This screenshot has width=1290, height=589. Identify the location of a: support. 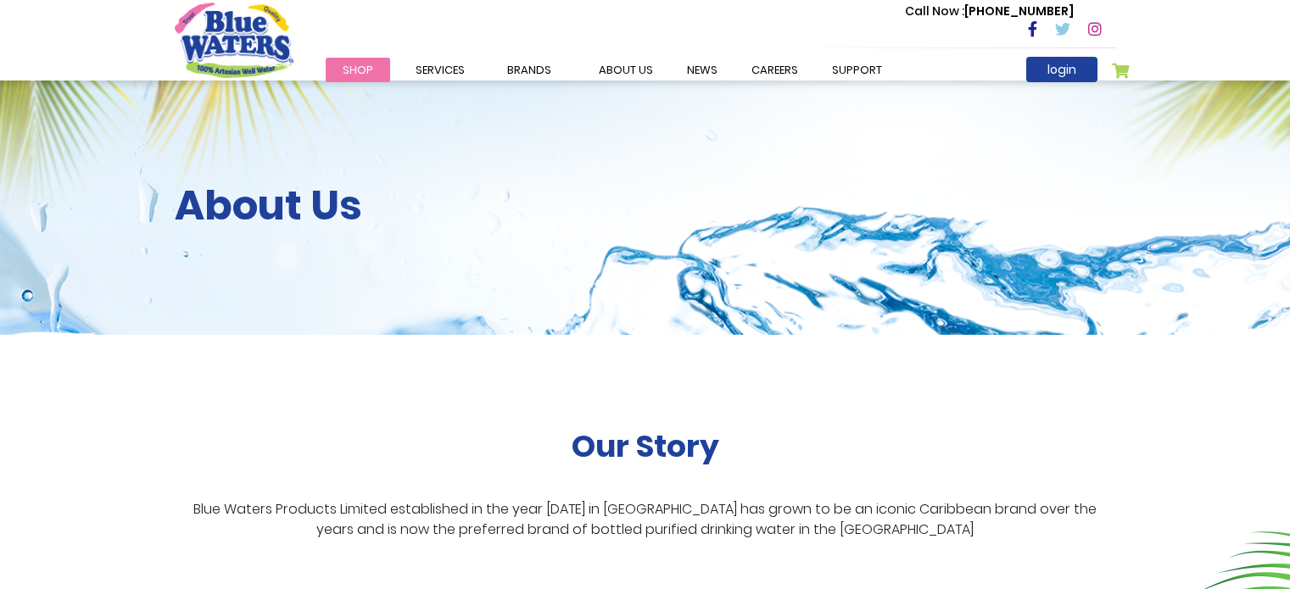
(856, 70).